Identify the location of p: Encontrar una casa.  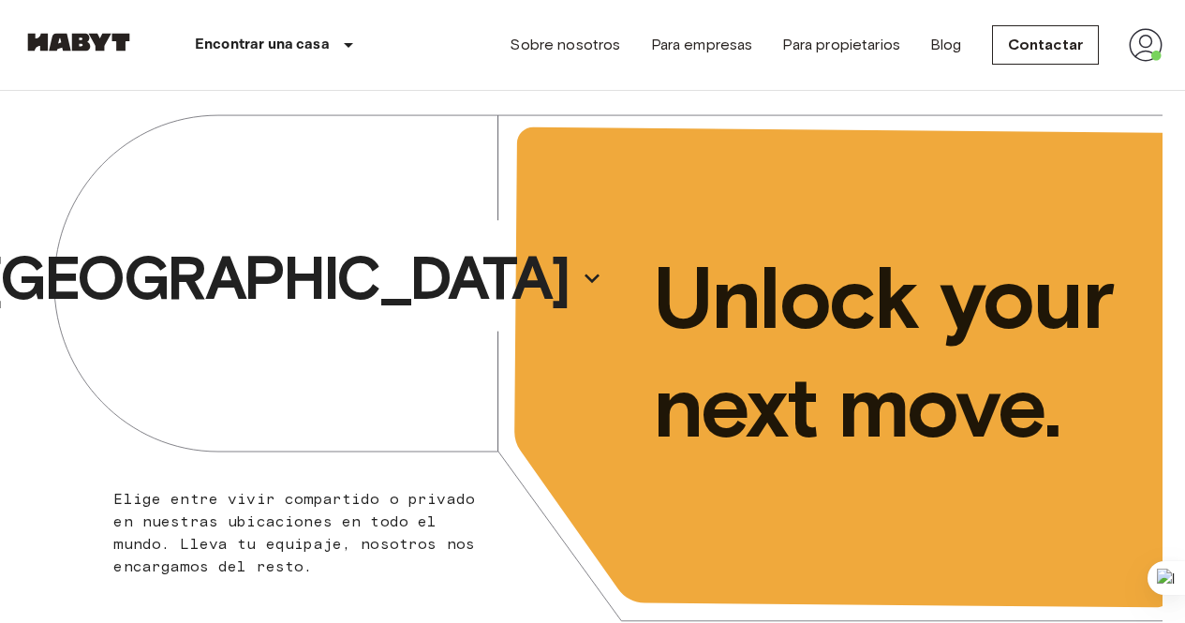
(262, 45).